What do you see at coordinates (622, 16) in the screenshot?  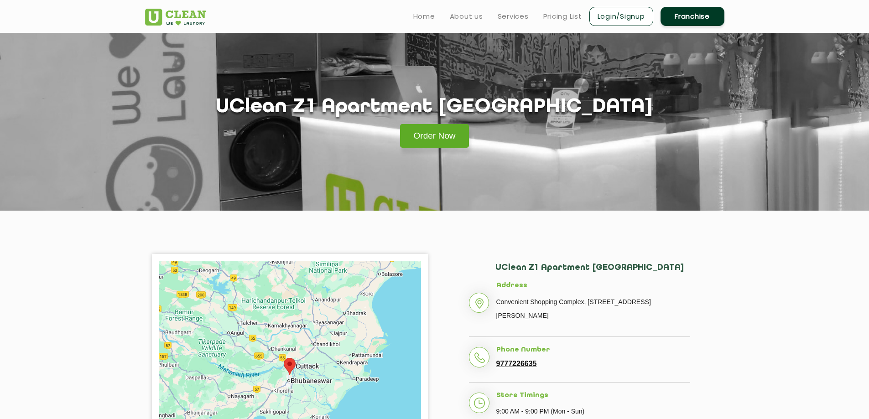 I see `a: Login/Signup` at bounding box center [622, 16].